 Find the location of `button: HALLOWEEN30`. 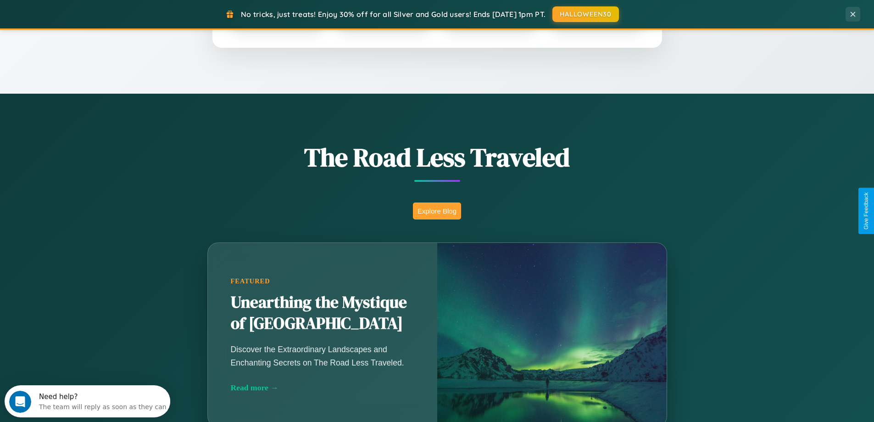

button: HALLOWEEN30 is located at coordinates (586, 14).